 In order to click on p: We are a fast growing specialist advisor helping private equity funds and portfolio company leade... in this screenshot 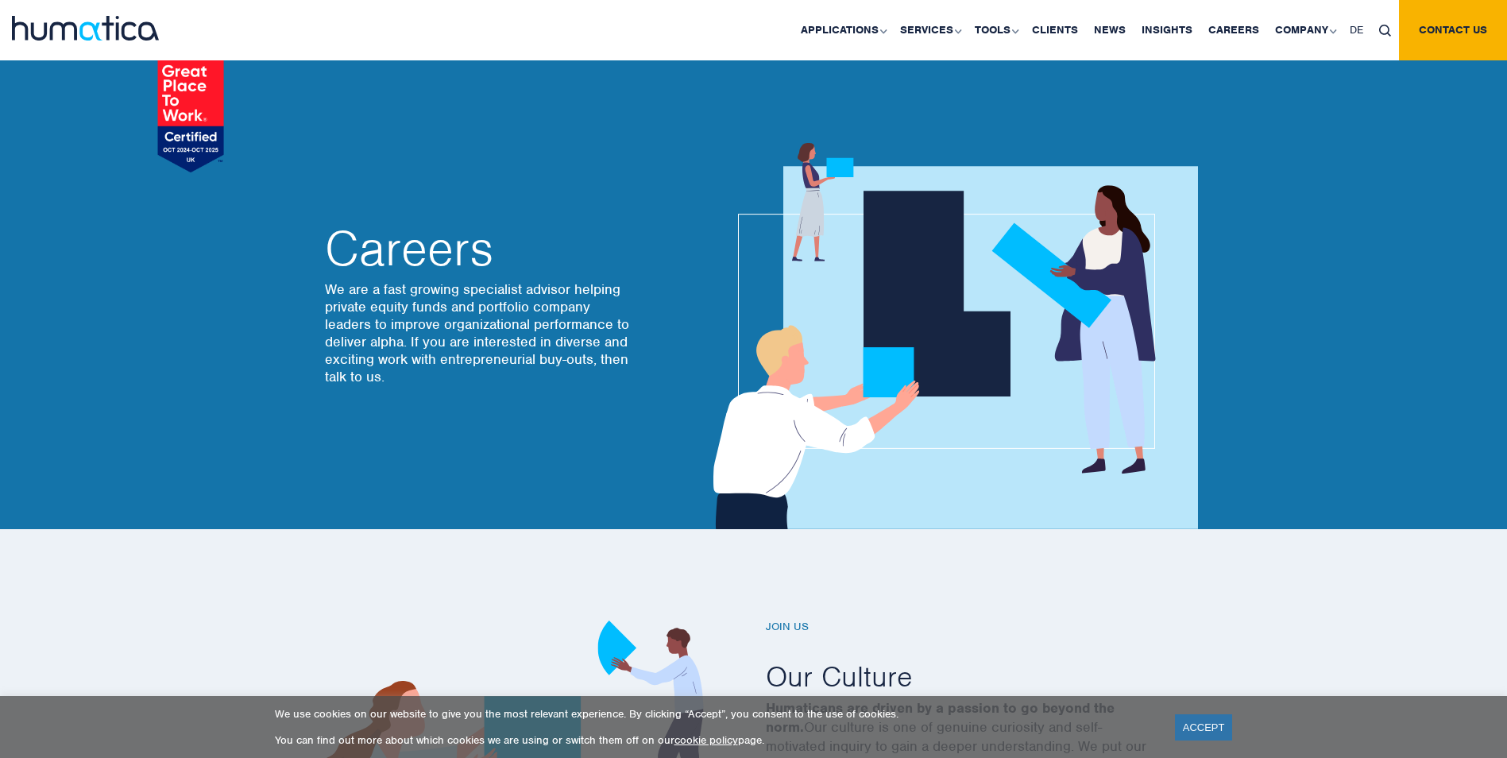, I will do `click(480, 333)`.